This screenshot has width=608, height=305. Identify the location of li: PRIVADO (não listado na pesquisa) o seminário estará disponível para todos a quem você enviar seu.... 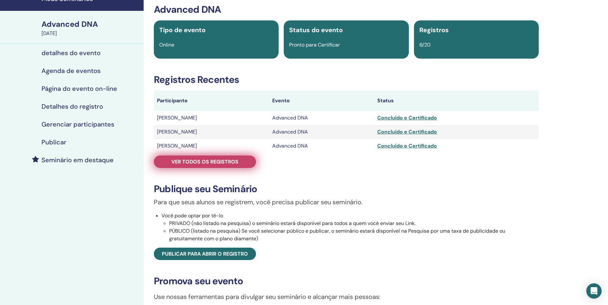
(354, 224).